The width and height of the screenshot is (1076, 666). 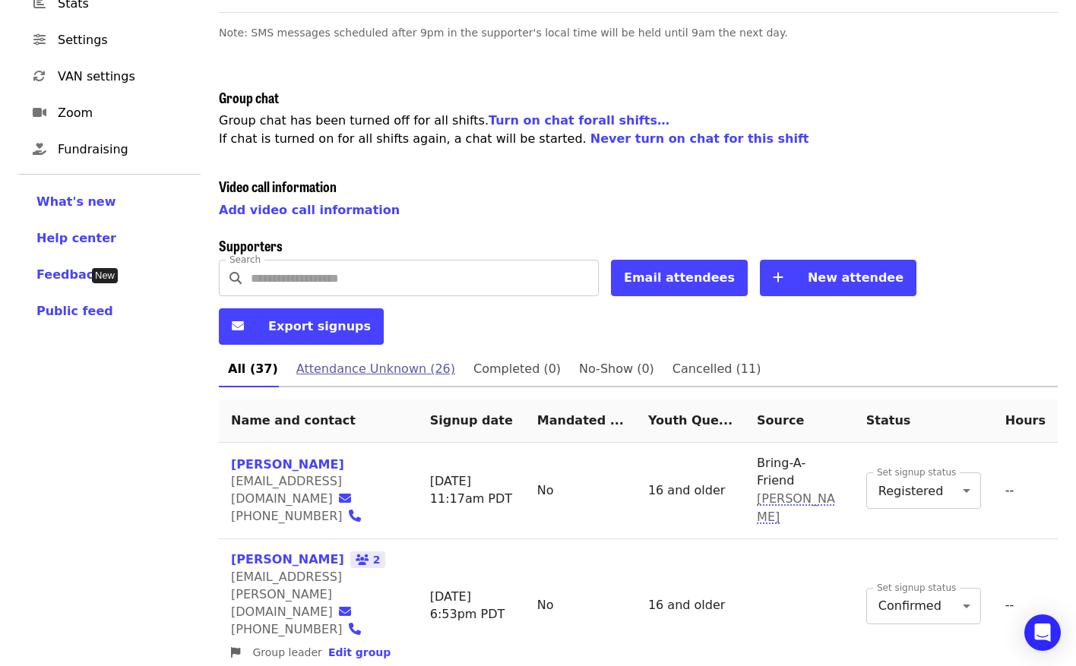 I want to click on a: All (37), so click(x=253, y=369).